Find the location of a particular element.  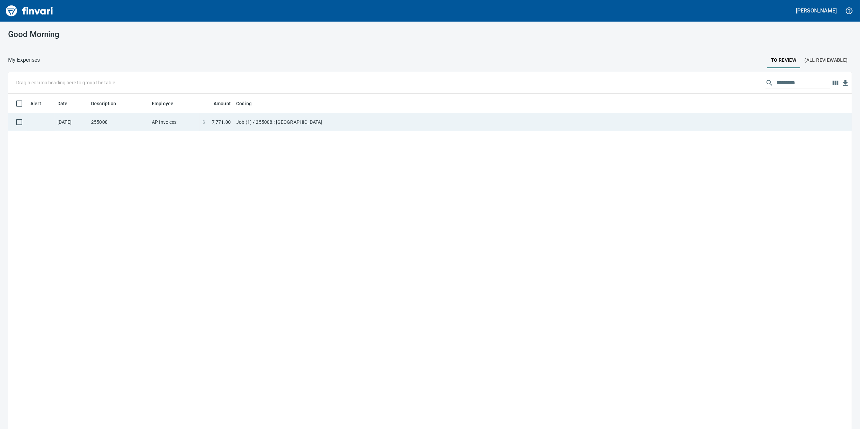

p: My Expenses is located at coordinates (24, 60).